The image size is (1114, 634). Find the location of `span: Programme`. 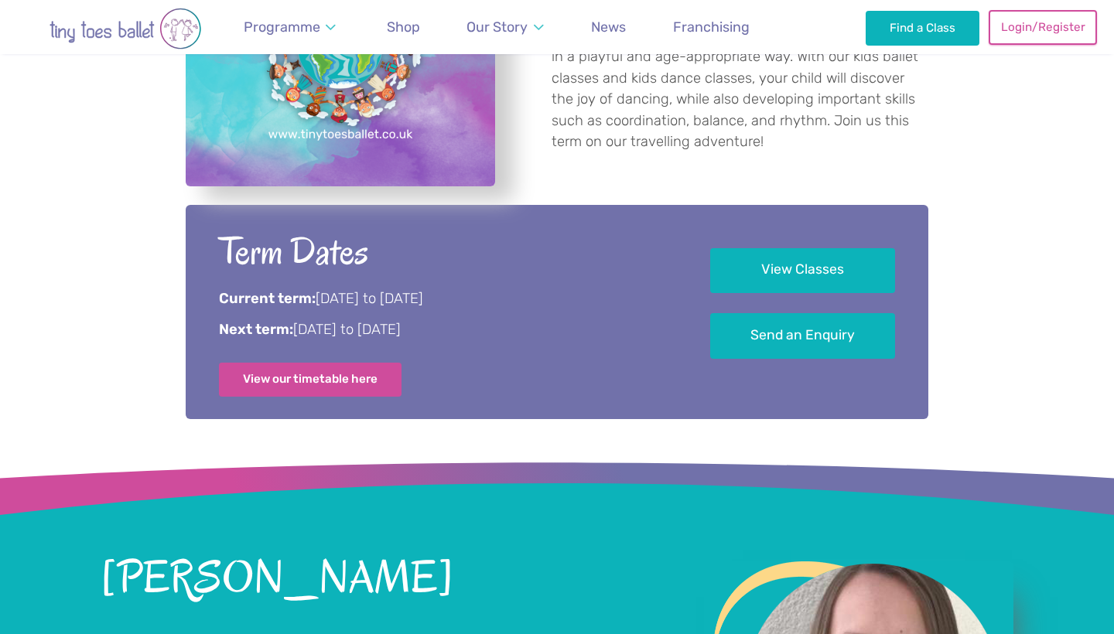

span: Programme is located at coordinates (282, 26).